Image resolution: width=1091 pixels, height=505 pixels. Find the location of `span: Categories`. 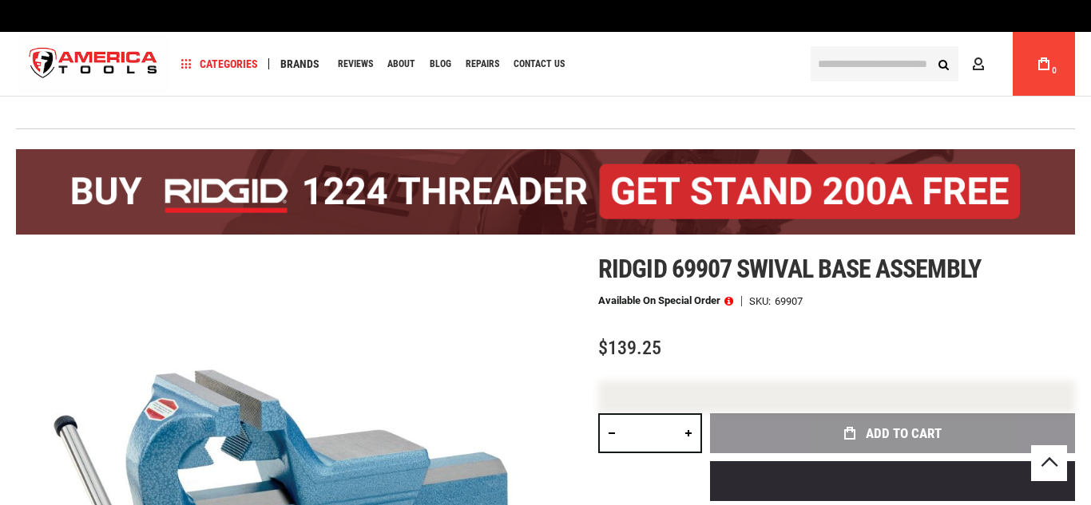

span: Categories is located at coordinates (220, 64).